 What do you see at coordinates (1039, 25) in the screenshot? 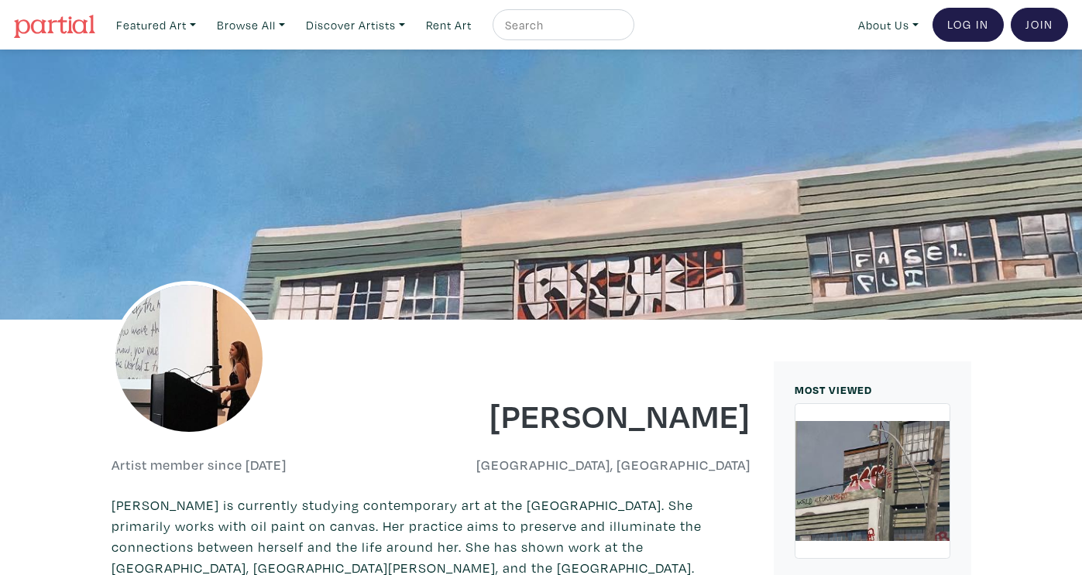
I see `a: Join` at bounding box center [1039, 25].